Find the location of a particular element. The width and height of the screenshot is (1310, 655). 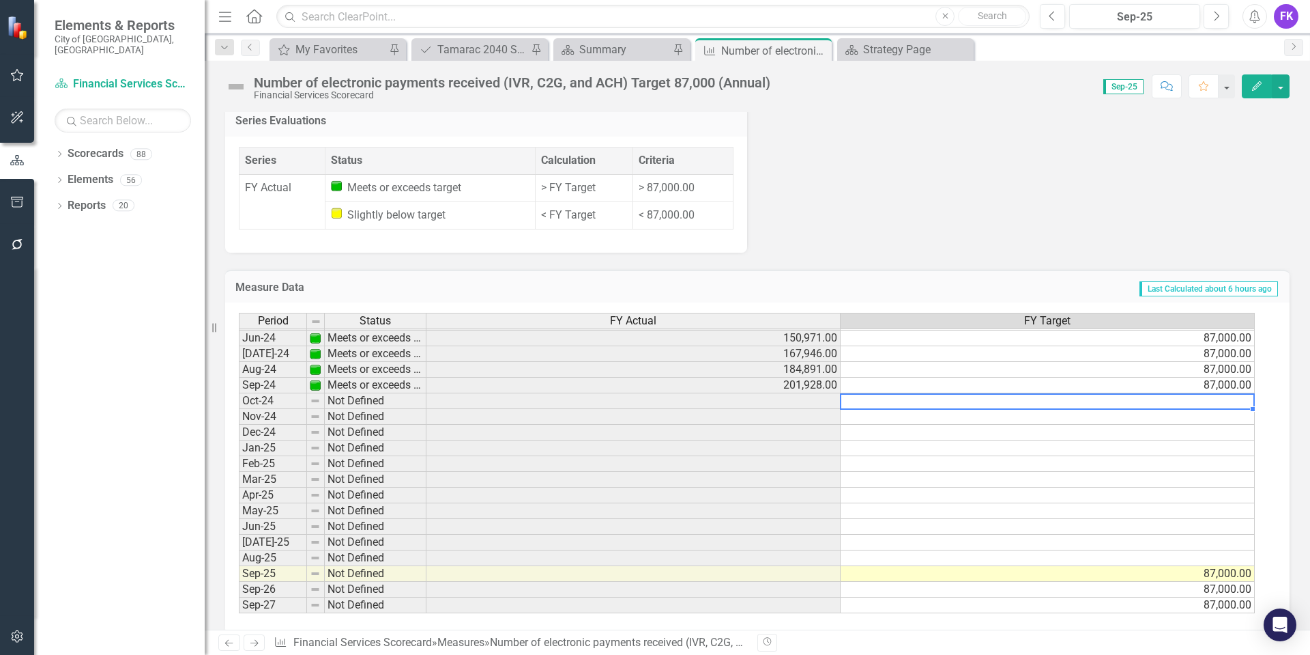

span: Search is located at coordinates (992, 16).